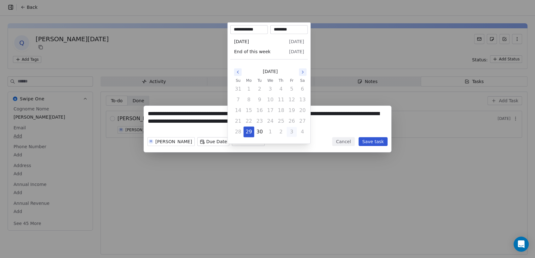  What do you see at coordinates (270, 89) in the screenshot?
I see `button: Wednesday, September 3rd, 2025` at bounding box center [270, 89].